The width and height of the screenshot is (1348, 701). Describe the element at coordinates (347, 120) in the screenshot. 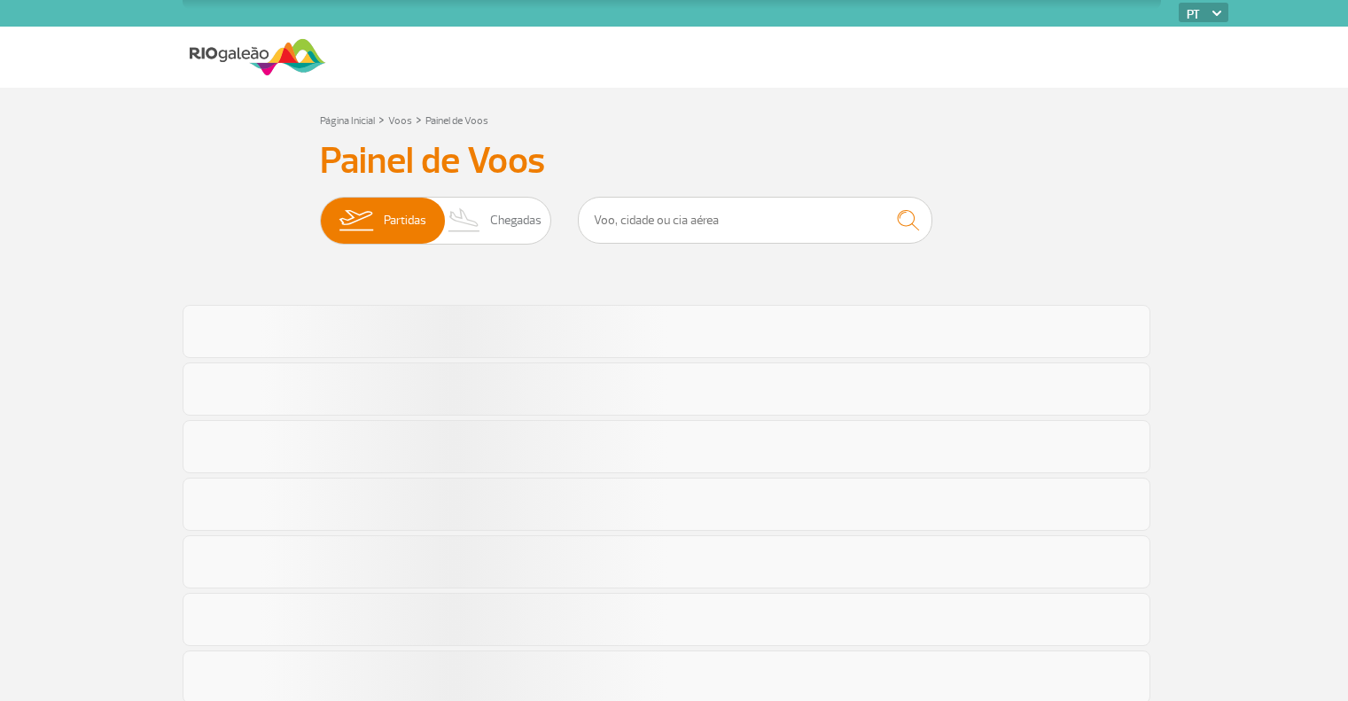

I see `a: Página Inicial` at that location.